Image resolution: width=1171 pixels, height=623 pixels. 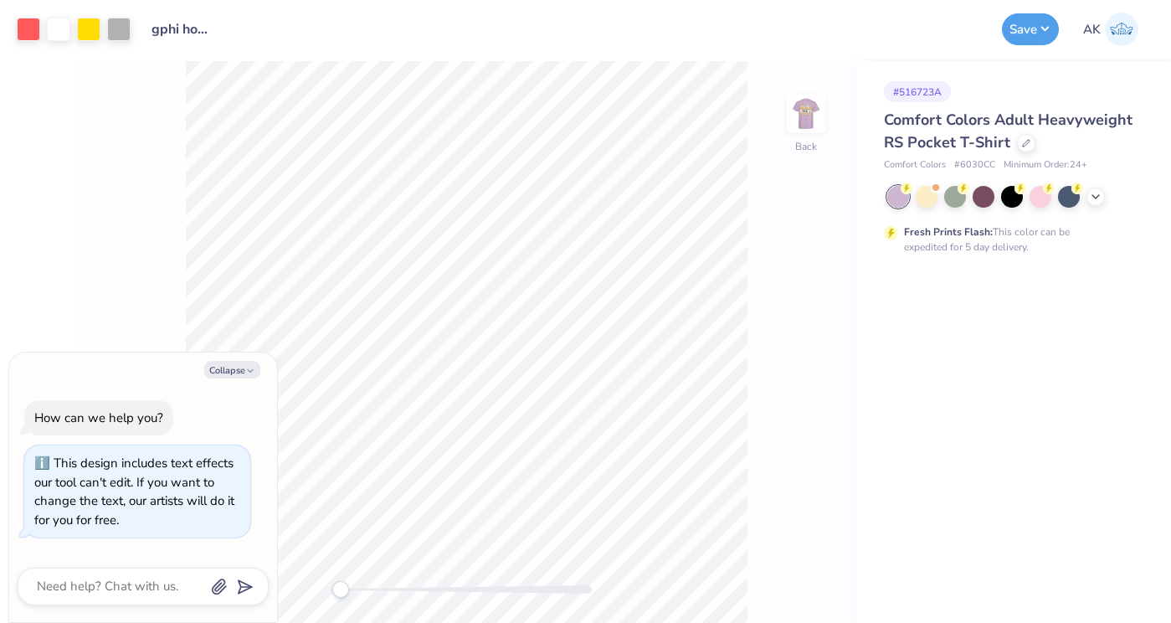 What do you see at coordinates (806, 146) in the screenshot?
I see `div: Back` at bounding box center [806, 146].